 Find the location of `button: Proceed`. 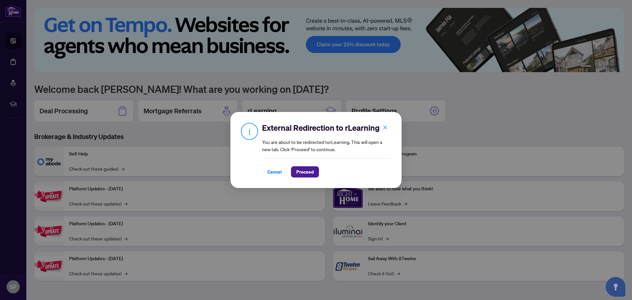

button: Proceed is located at coordinates (305, 172).